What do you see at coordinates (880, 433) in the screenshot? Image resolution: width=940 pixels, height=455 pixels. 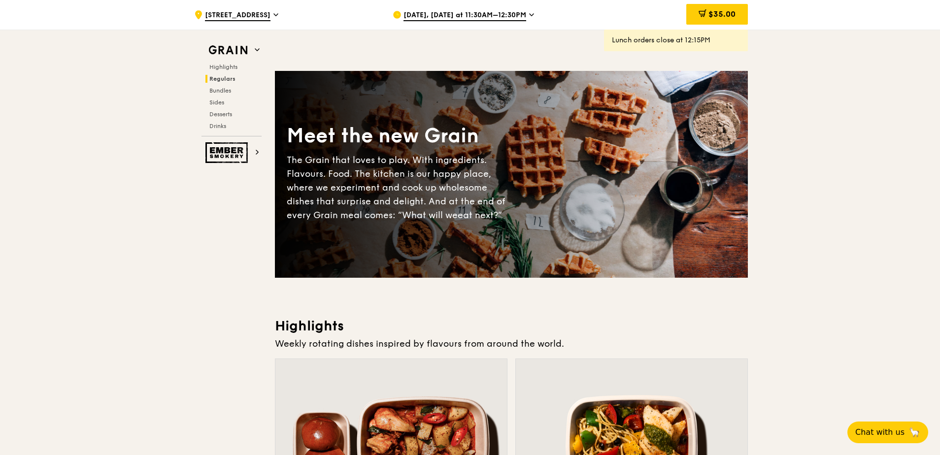 I see `span: Chat with us` at bounding box center [880, 433].